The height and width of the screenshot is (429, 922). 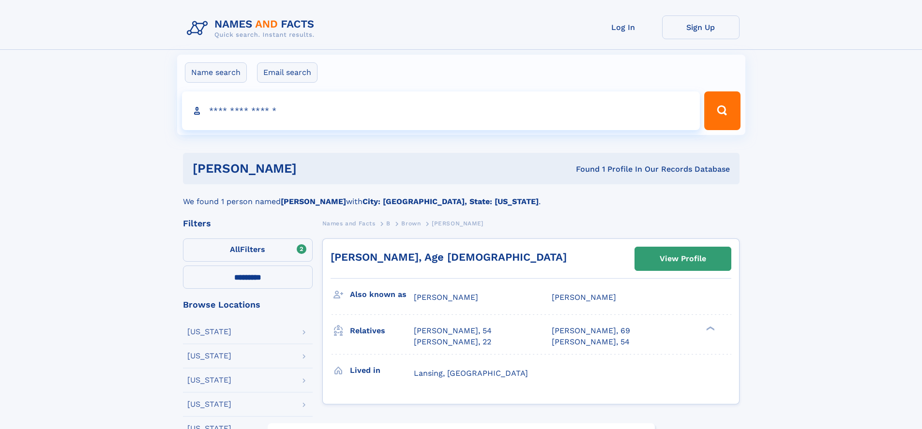 I want to click on div: Found 1 Profile In Our Records Database, so click(x=583, y=169).